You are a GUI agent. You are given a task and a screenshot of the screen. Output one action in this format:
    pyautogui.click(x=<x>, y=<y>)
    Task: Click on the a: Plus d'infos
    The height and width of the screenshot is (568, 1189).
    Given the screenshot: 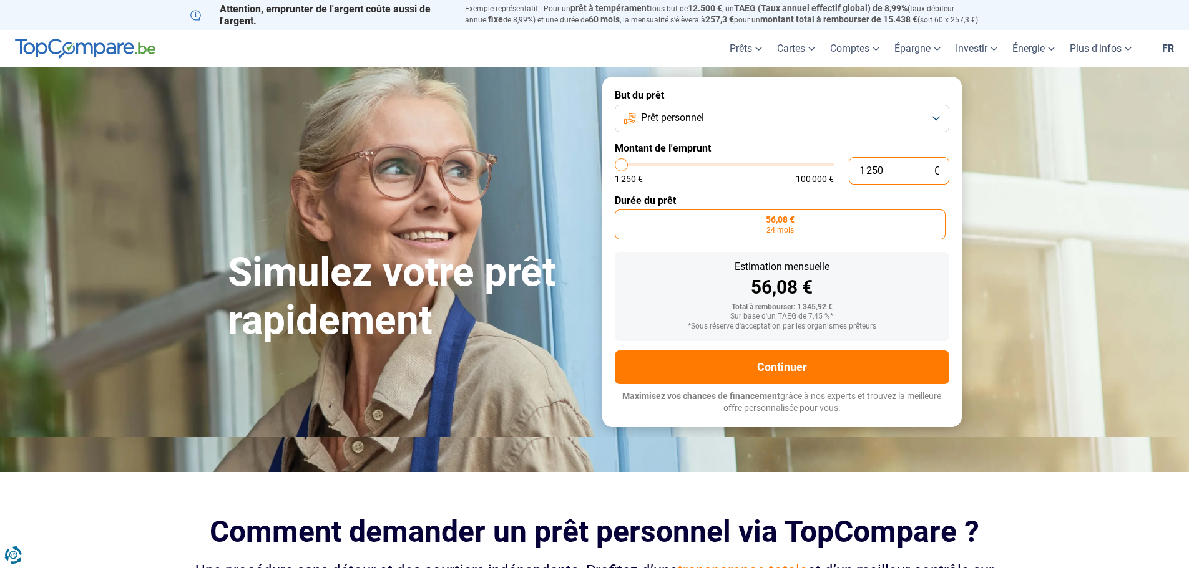 What is the action you would take?
    pyautogui.click(x=1100, y=48)
    